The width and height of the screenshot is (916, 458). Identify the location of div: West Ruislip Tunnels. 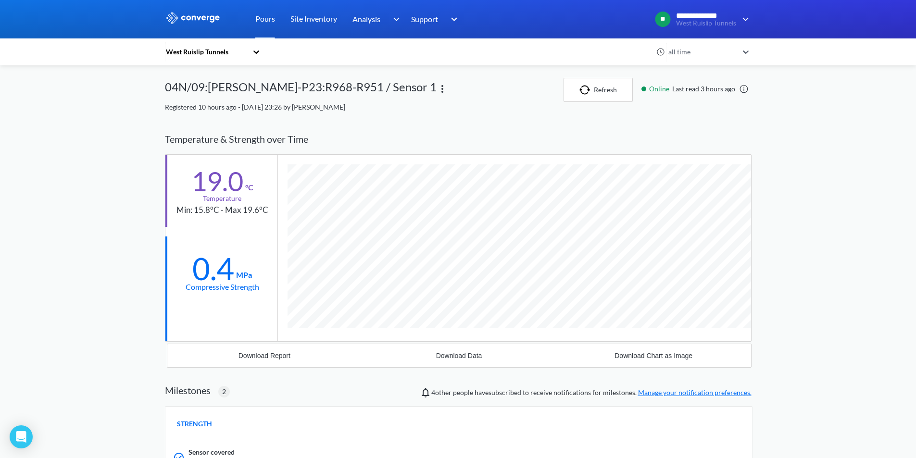
(206, 52).